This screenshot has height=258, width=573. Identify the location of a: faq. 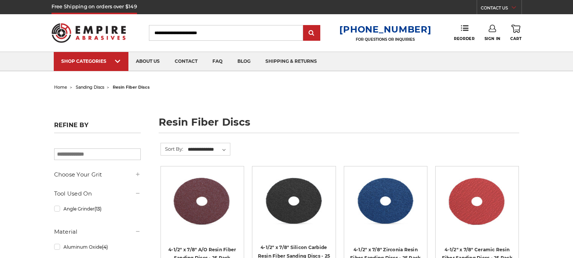
(217, 61).